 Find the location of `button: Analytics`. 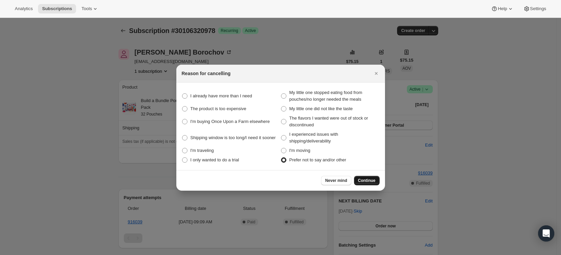

button: Analytics is located at coordinates (24, 9).